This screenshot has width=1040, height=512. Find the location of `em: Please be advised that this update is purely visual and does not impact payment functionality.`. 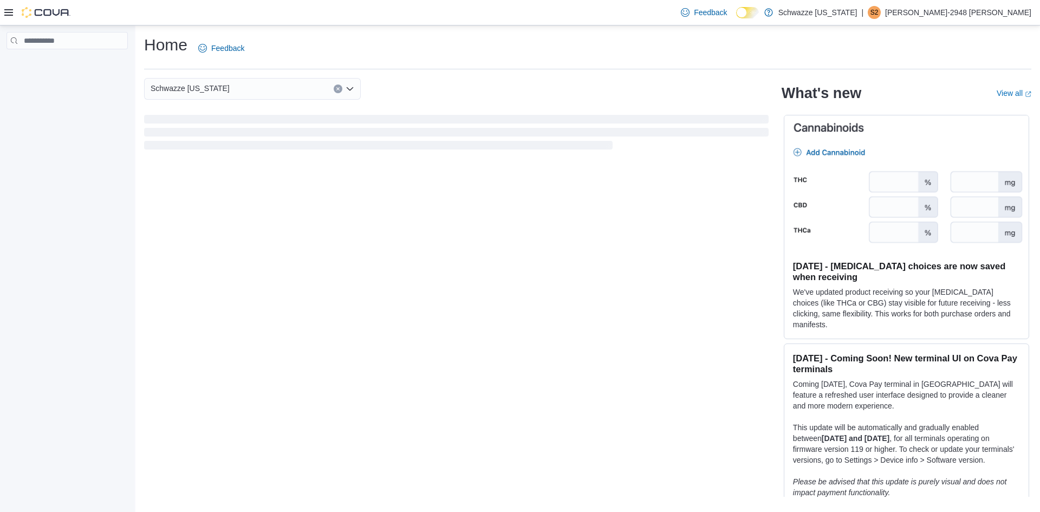

em: Please be advised that this update is purely visual and does not impact payment functionality. is located at coordinates (900, 487).